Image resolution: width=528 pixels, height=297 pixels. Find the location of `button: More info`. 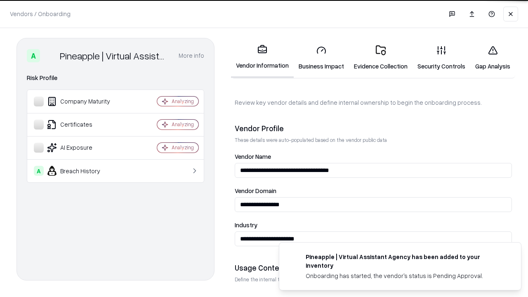

button: More info is located at coordinates (191, 56).